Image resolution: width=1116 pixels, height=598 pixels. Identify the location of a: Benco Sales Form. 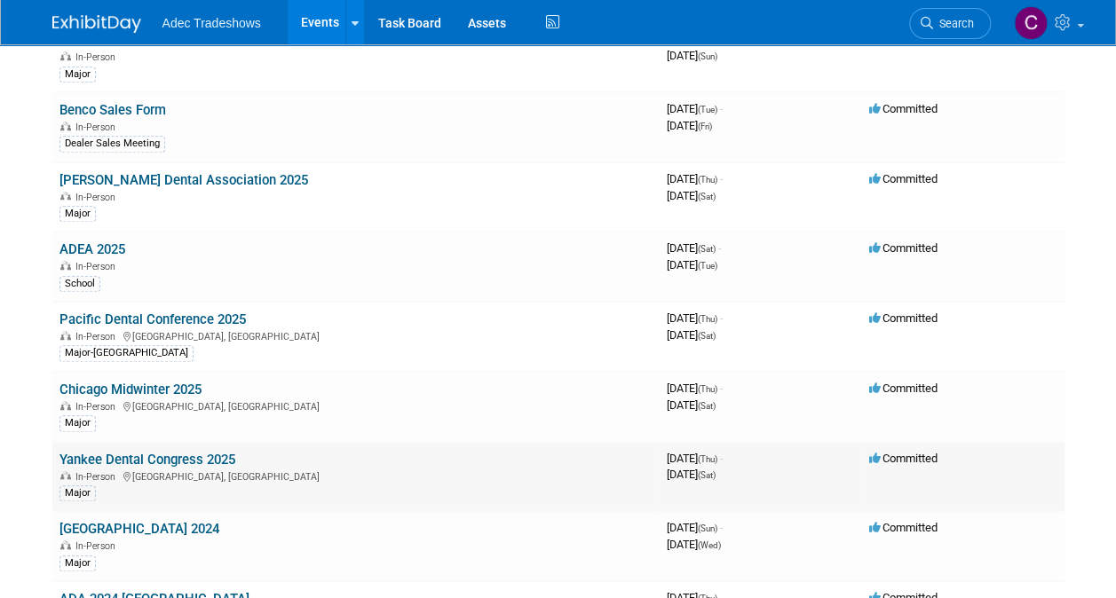
(113, 110).